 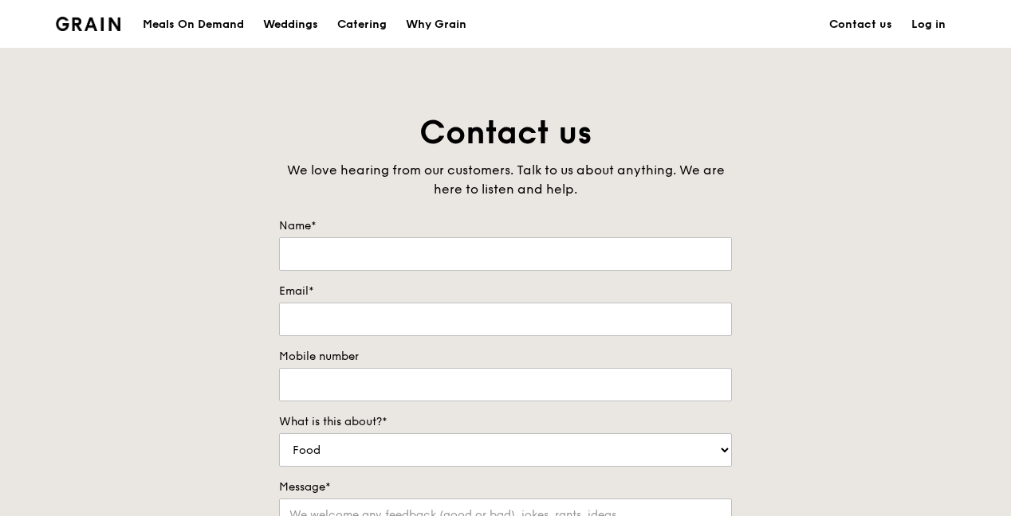 What do you see at coordinates (436, 25) in the screenshot?
I see `div: Why Grain` at bounding box center [436, 25].